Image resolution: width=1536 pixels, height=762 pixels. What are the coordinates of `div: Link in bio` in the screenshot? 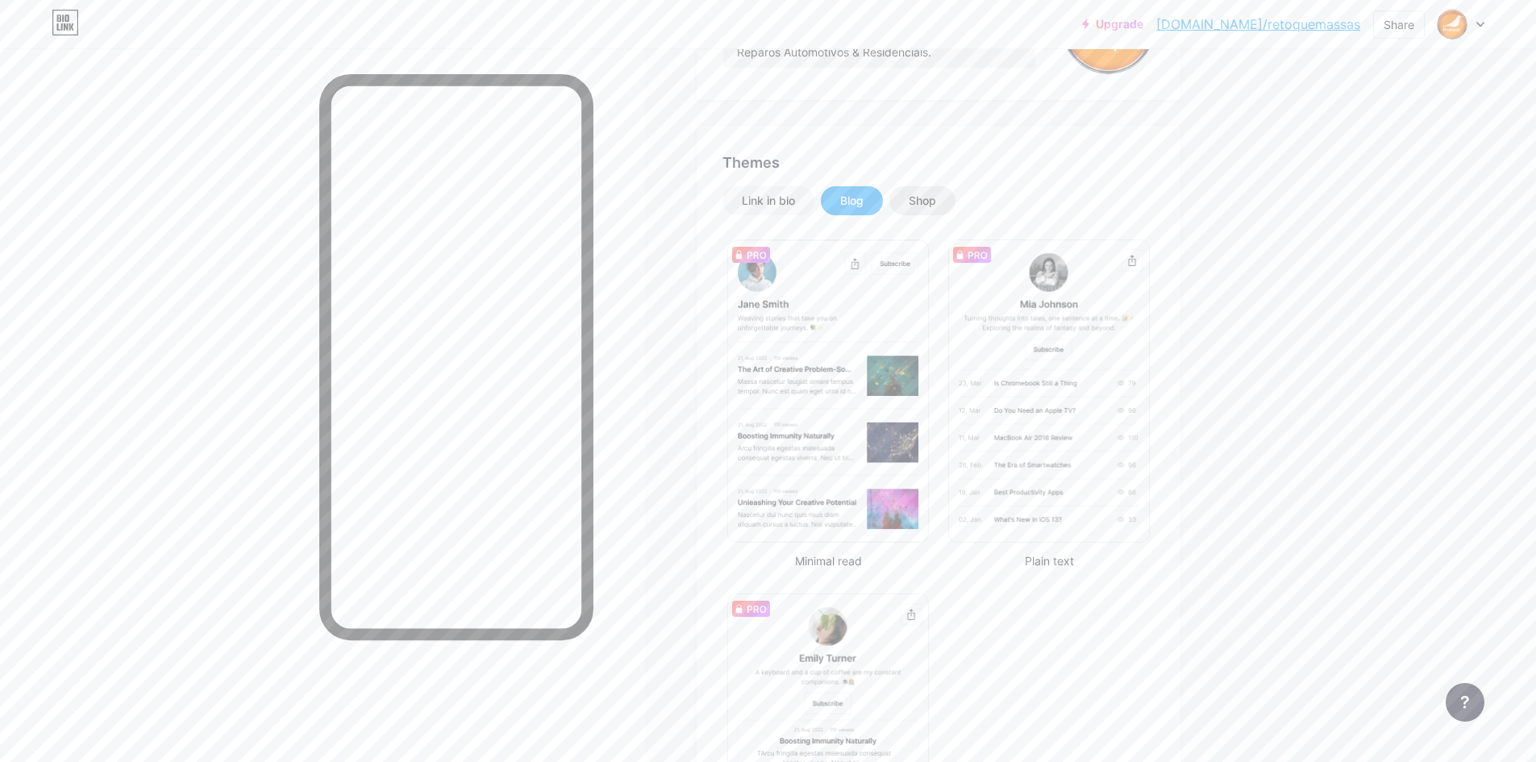 It's located at (769, 201).